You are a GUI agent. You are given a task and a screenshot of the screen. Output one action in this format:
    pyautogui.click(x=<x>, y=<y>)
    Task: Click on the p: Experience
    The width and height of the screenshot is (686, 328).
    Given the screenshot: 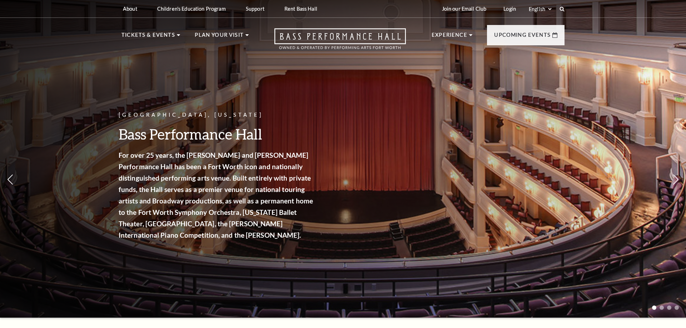 What is the action you would take?
    pyautogui.click(x=449, y=37)
    